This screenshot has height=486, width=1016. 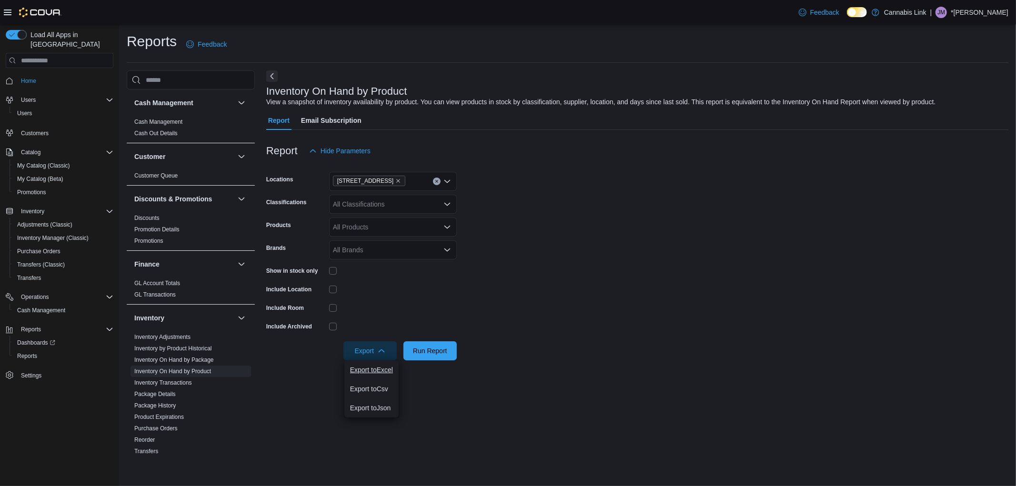 I want to click on a: Feedback, so click(x=206, y=44).